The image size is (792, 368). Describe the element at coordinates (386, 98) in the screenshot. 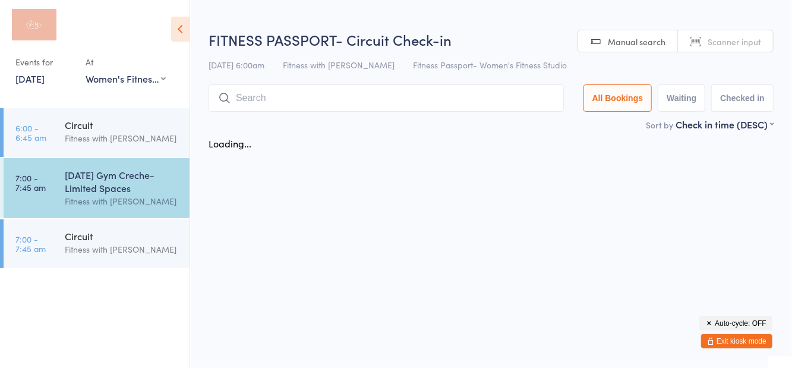

I see `input: Search` at that location.